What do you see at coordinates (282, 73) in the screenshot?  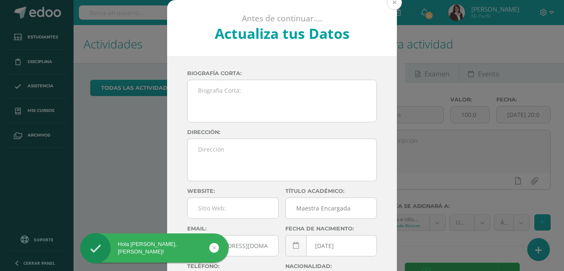 I see `label: Biografía corta:` at bounding box center [282, 73].